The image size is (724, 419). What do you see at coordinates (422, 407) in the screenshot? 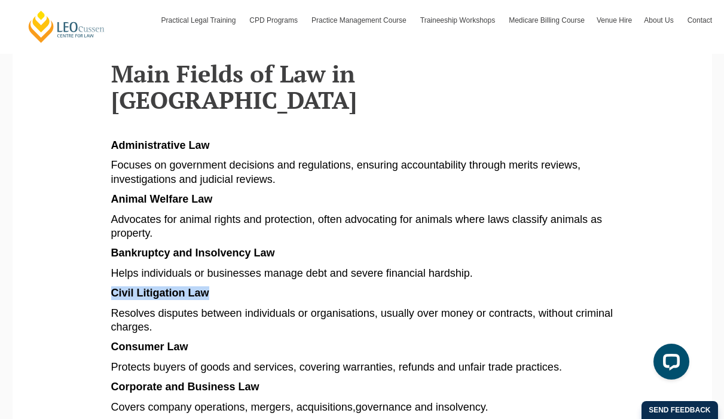
I see `span: governance and insolvency.` at bounding box center [422, 407].